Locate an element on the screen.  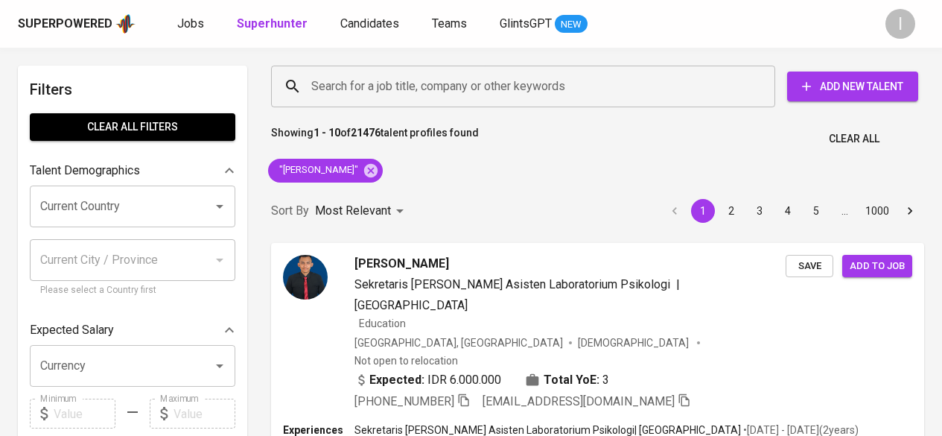
button: Add to job is located at coordinates (877, 266).